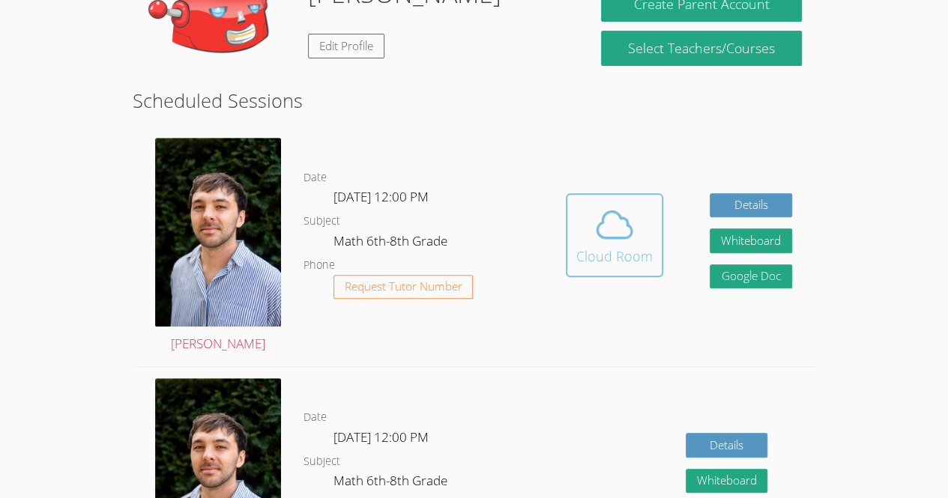  What do you see at coordinates (403, 286) in the screenshot?
I see `span: Request Tutor Number` at bounding box center [403, 286].